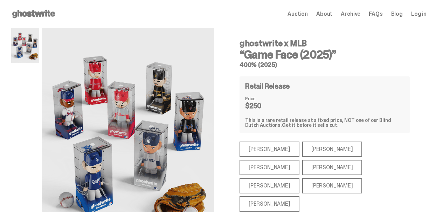 The width and height of the screenshot is (443, 212). Describe the element at coordinates (325, 43) in the screenshot. I see `h4: ghostwrite x MLB` at that location.